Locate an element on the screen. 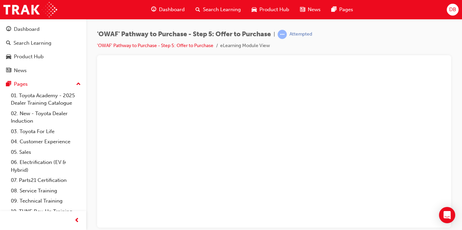 This screenshot has height=230, width=462. span: learningRecordVerb_ATTEMPT-icon is located at coordinates (282, 34).